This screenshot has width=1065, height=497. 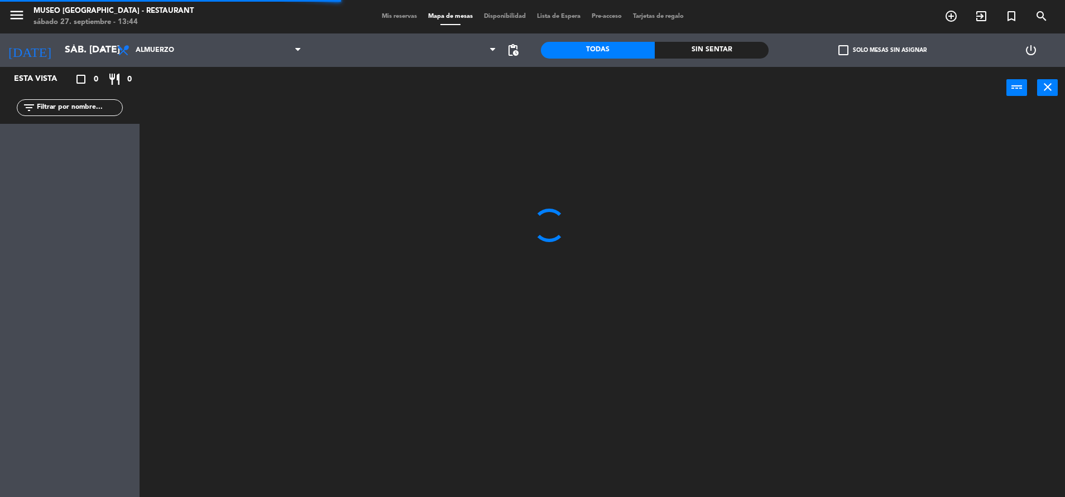 I want to click on button: menu, so click(x=17, y=17).